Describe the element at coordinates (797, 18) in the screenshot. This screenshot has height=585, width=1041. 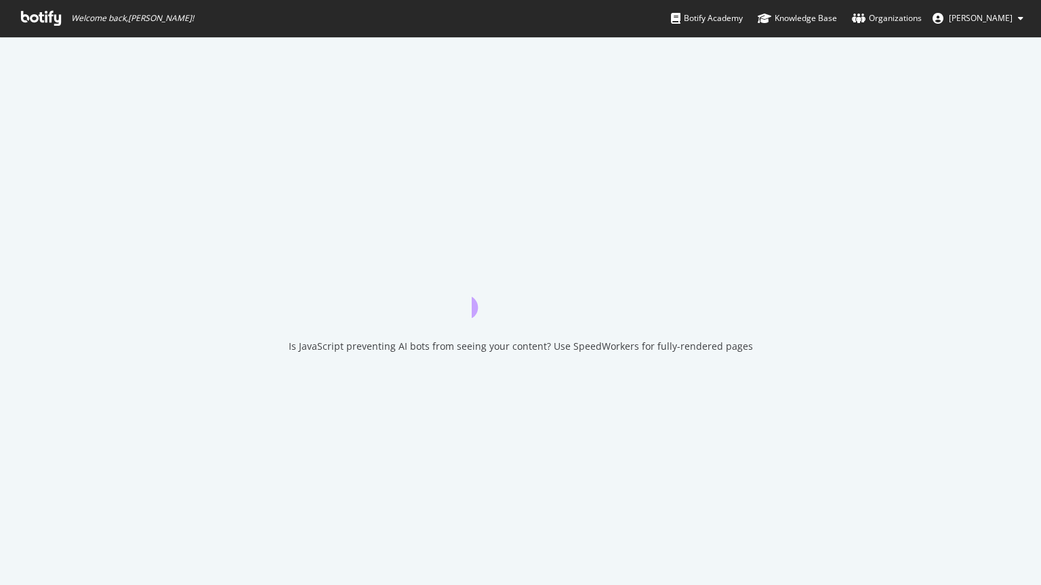
I see `div: Knowledge Base` at that location.